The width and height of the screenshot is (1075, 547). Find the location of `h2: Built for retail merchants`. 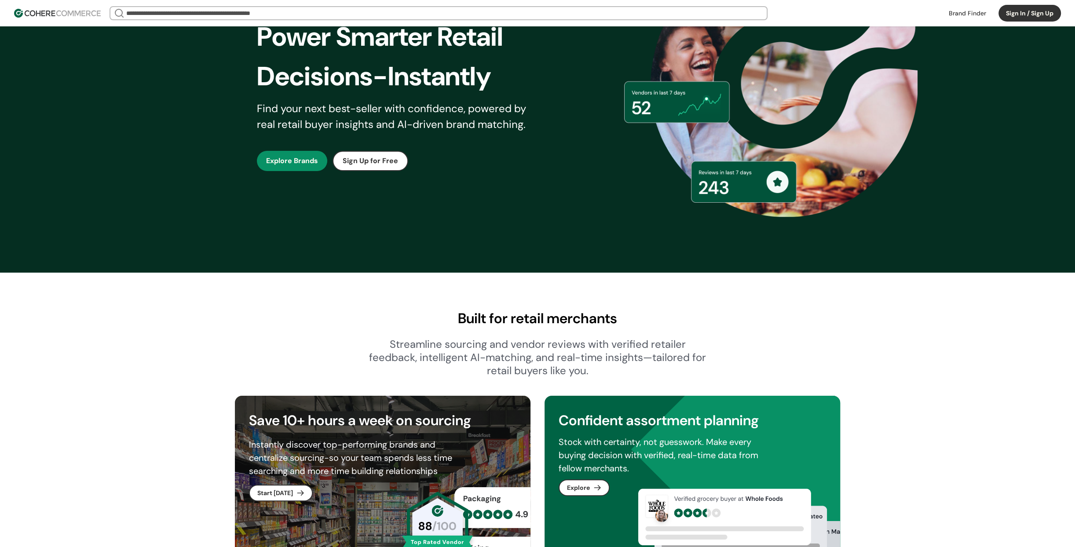

h2: Built for retail merchants is located at coordinates (538, 319).